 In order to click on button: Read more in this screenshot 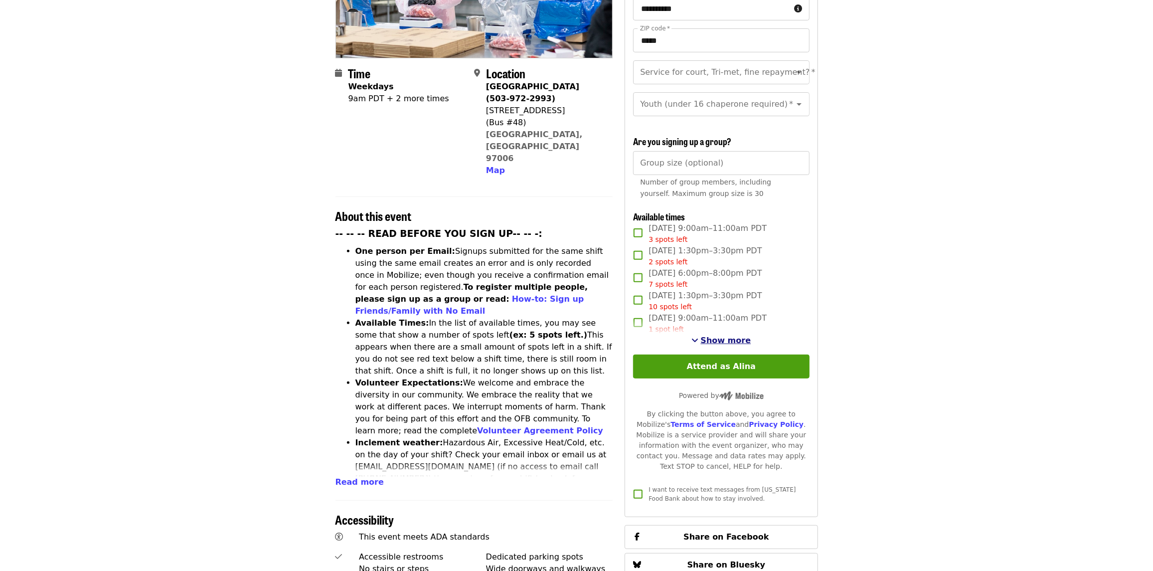, I will do `click(360, 482)`.